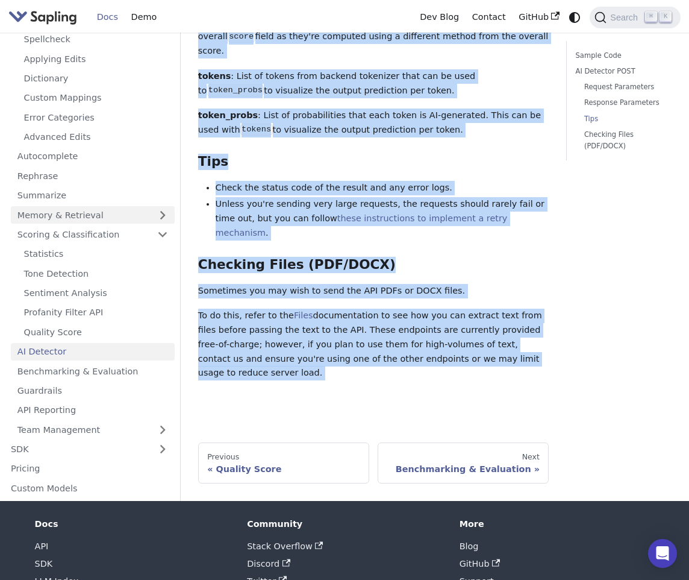 This screenshot has width=689, height=580. I want to click on a: AI Detector, so click(93, 351).